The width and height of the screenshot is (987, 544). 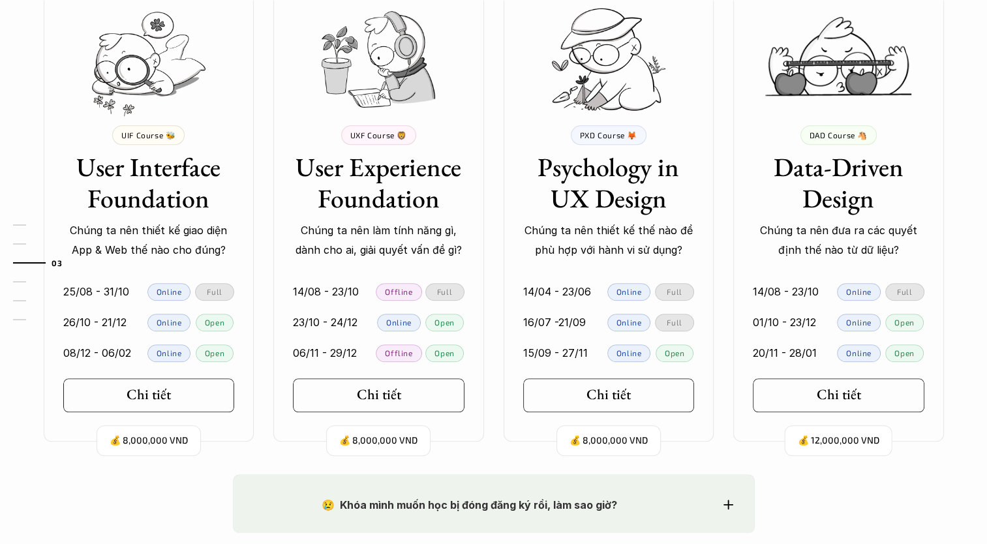 I want to click on h3: User Experience Foundation, so click(x=378, y=183).